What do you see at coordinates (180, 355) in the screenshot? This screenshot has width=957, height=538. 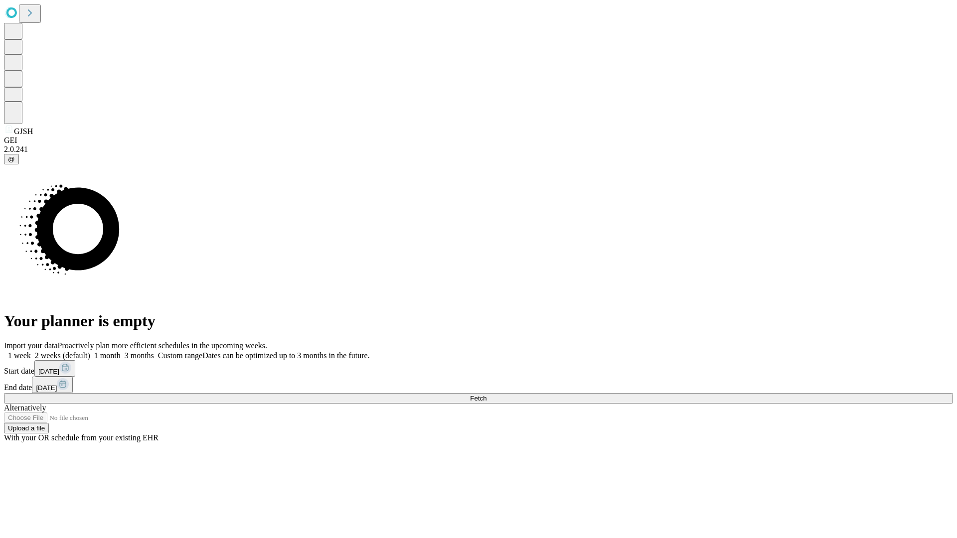 I see `span: Custom range` at bounding box center [180, 355].